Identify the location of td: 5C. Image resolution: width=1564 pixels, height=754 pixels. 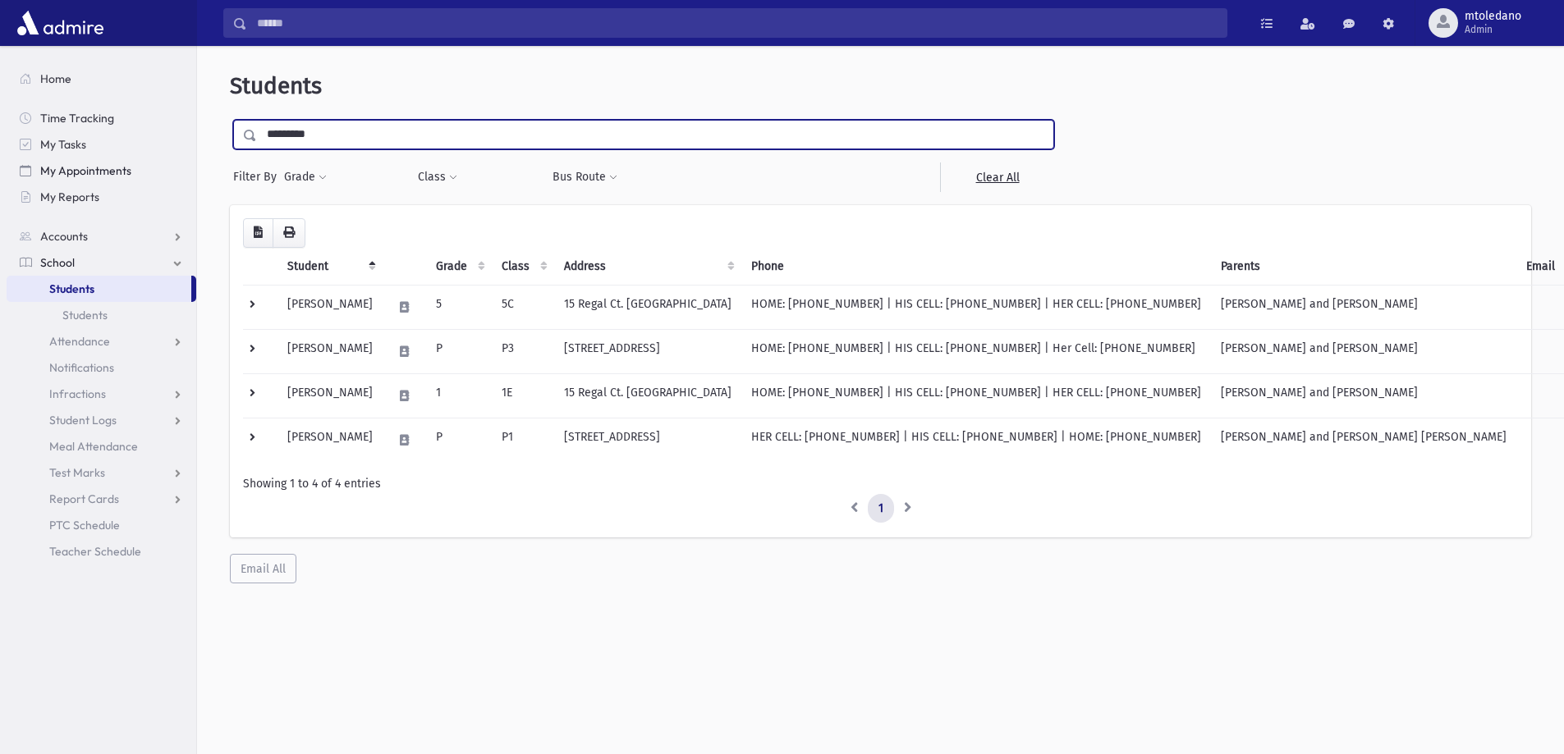
(523, 307).